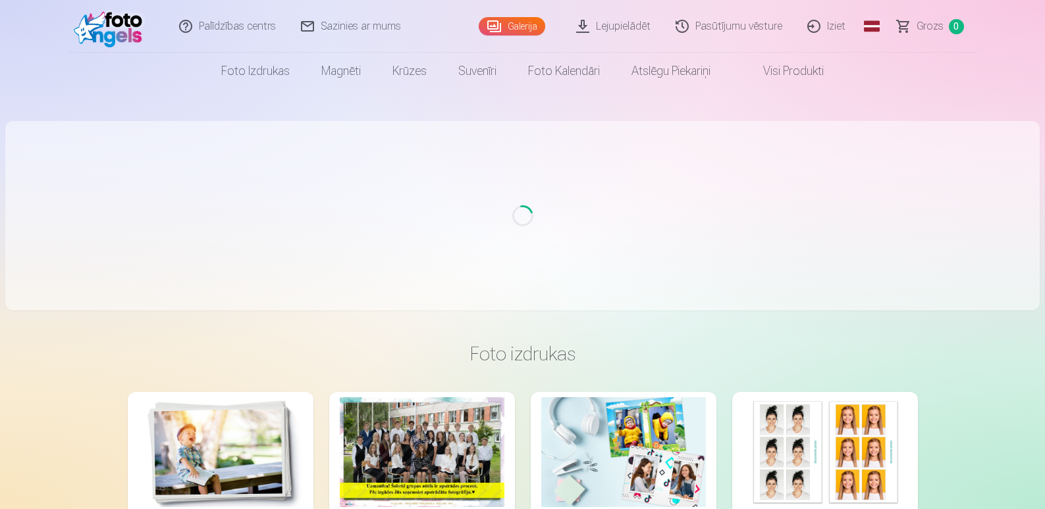  I want to click on img: /fa1, so click(111, 26).